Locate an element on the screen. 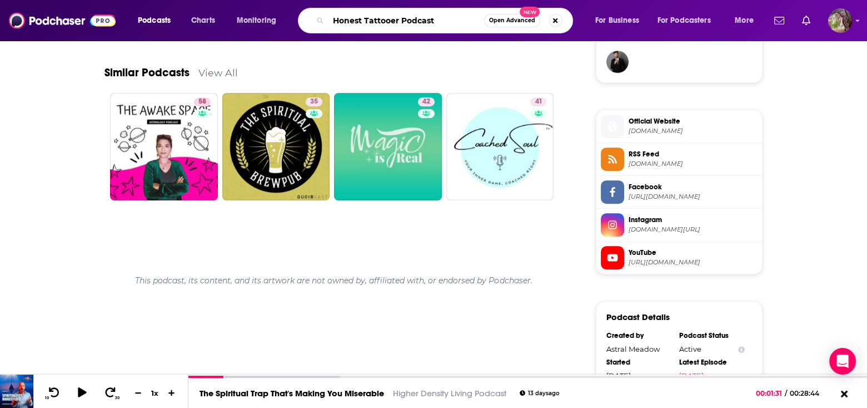 The width and height of the screenshot is (867, 408). button: Show Info is located at coordinates (742, 349).